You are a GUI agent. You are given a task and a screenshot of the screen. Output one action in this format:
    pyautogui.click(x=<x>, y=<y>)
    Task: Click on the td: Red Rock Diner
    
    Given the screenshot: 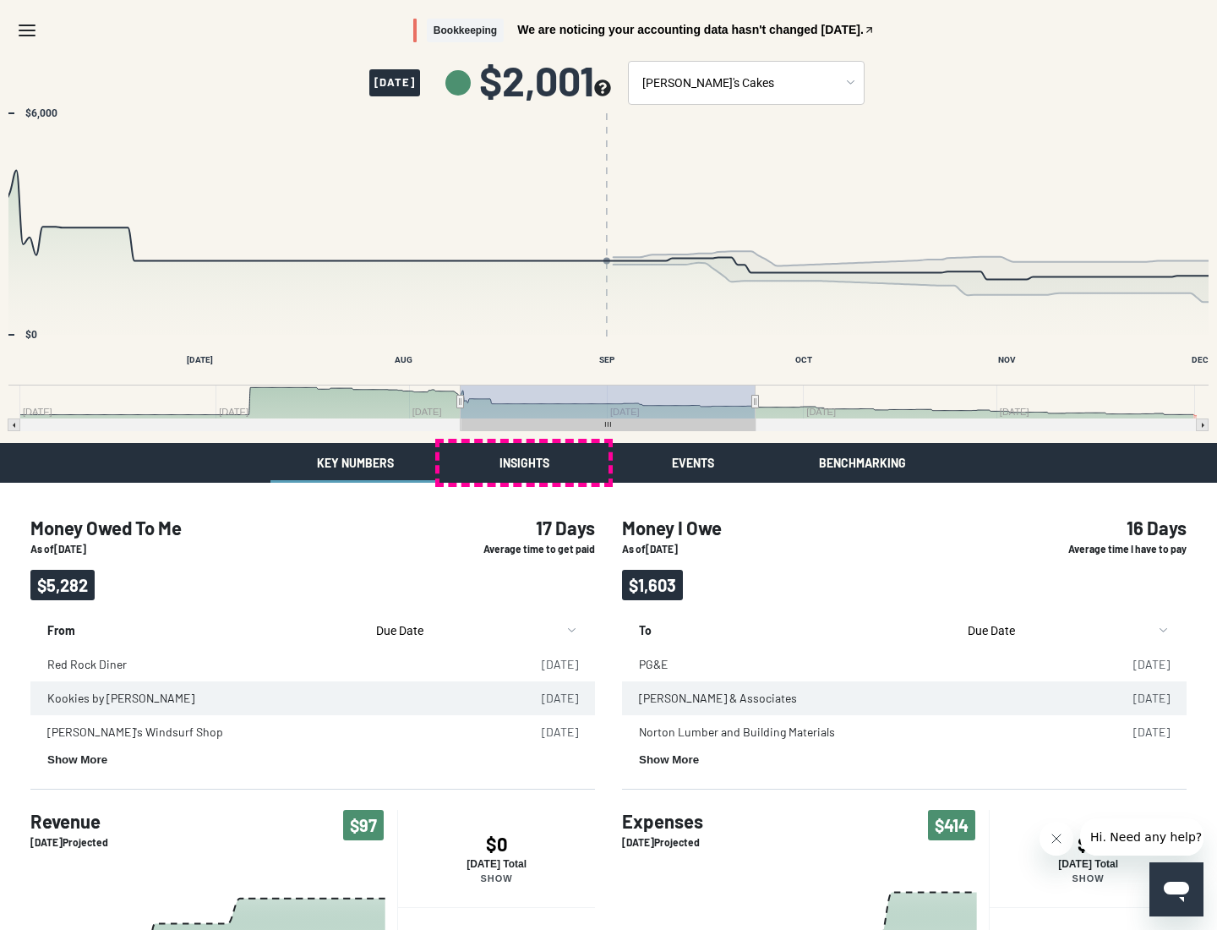 What is the action you would take?
    pyautogui.click(x=265, y=664)
    